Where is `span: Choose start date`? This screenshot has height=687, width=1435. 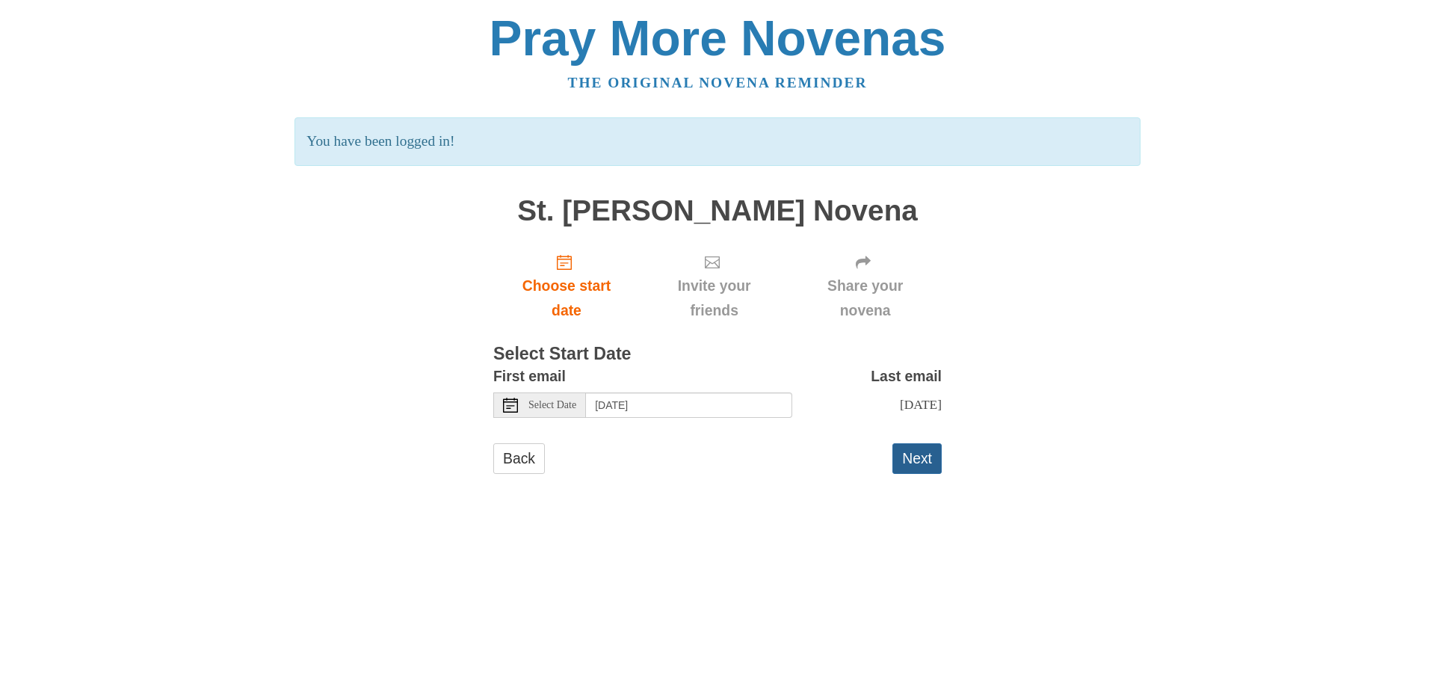
span: Choose start date is located at coordinates (567, 298).